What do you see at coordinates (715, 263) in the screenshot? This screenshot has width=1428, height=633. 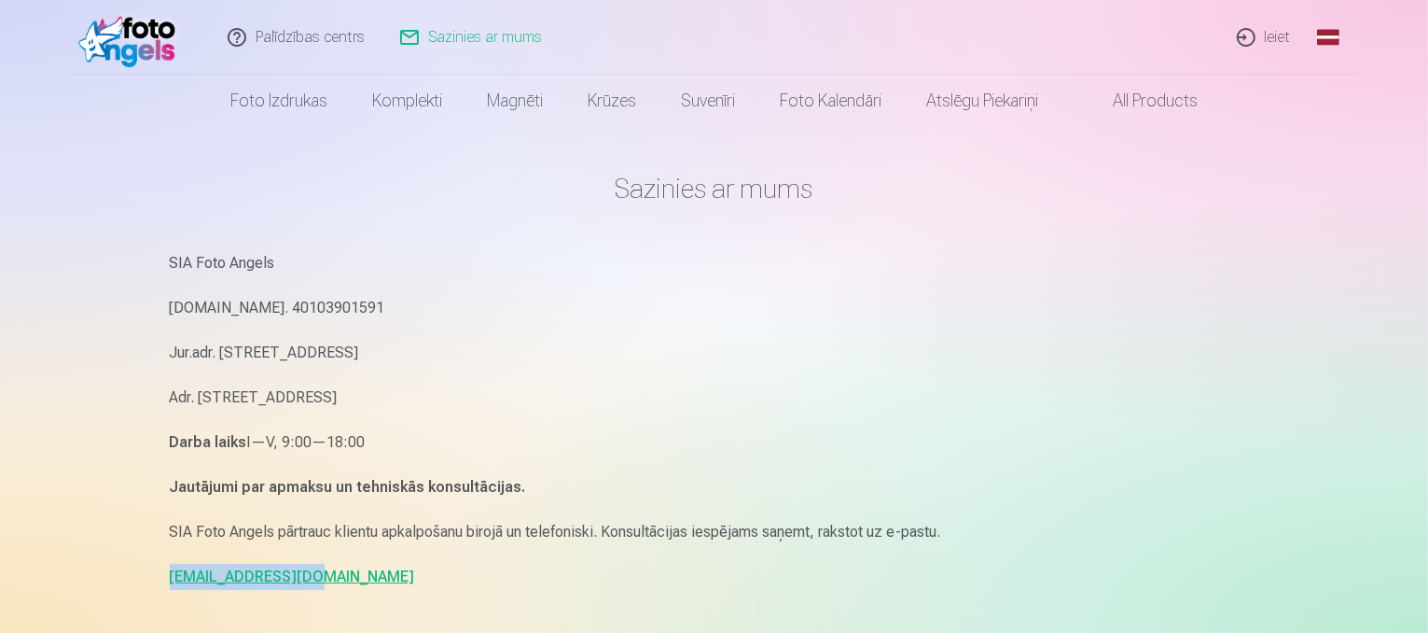 I see `p: SIA Foto Angels` at bounding box center [715, 263].